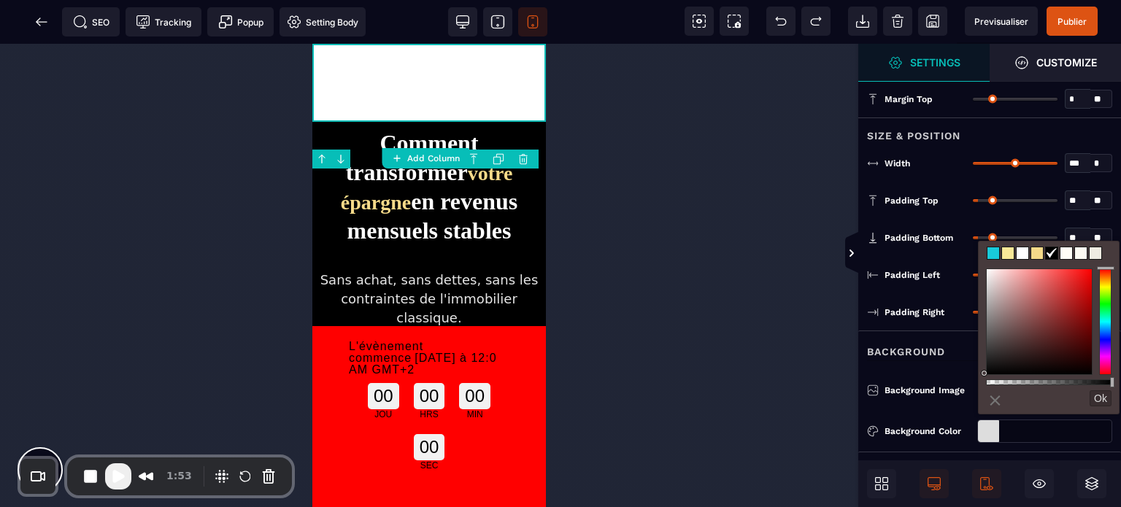 This screenshot has height=507, width=1121. What do you see at coordinates (120, 172) in the screenshot?
I see `span: en revenus mensuels stables` at bounding box center [120, 172].